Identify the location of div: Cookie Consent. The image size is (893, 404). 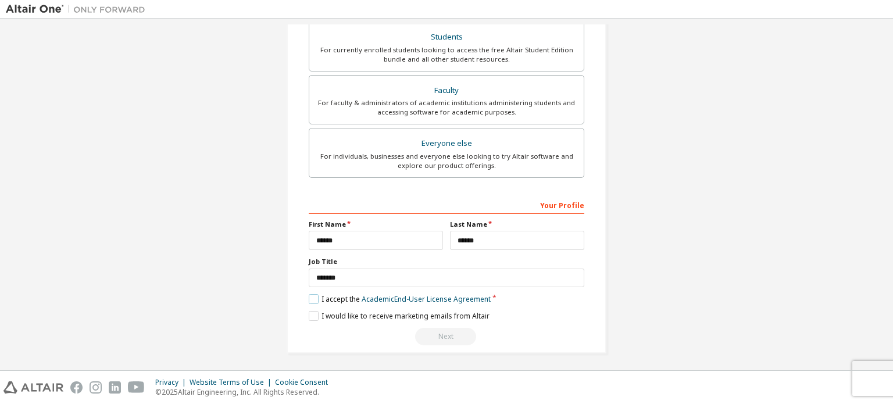
(305, 382).